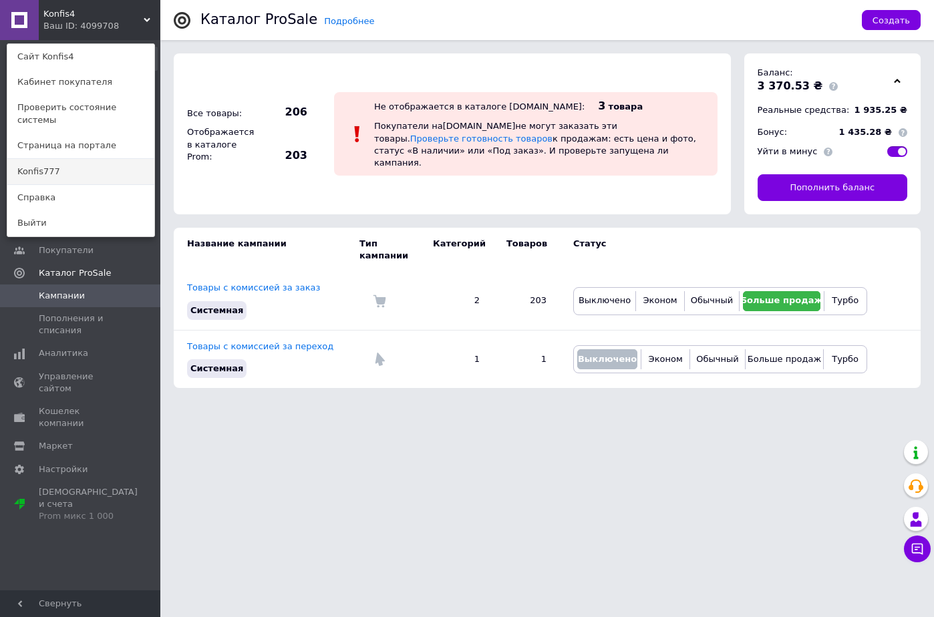 The image size is (934, 617). I want to click on span: Konfis4, so click(94, 14).